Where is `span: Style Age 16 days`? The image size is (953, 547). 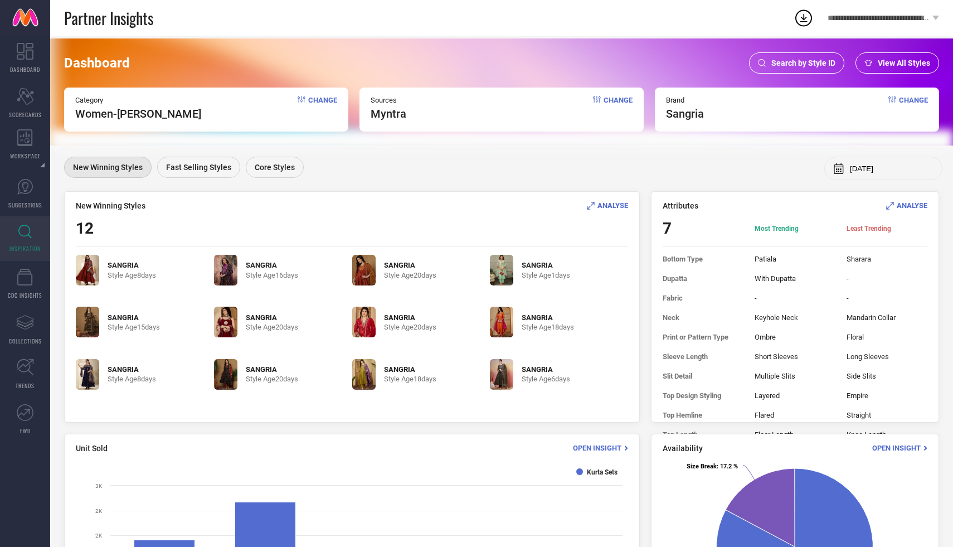 span: Style Age 16 days is located at coordinates (272, 275).